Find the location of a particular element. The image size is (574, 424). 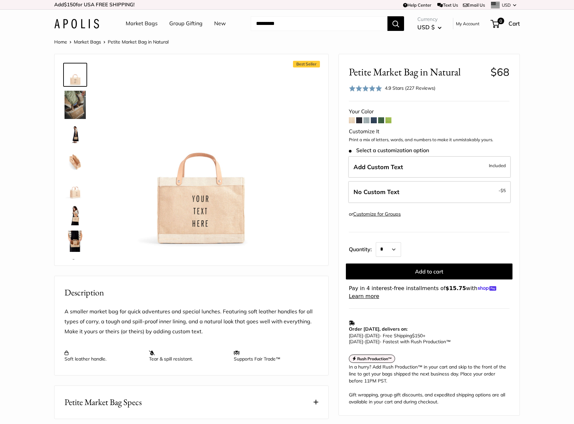

span: $5 is located at coordinates (503, 191).